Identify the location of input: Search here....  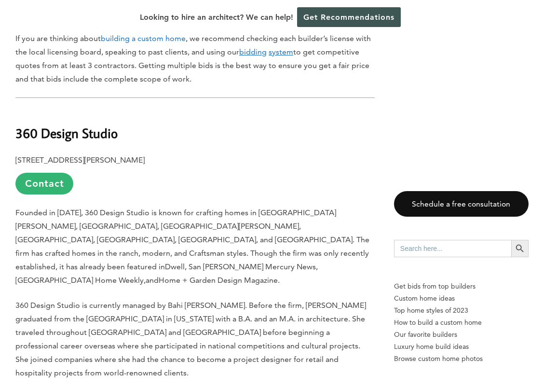
(452, 248).